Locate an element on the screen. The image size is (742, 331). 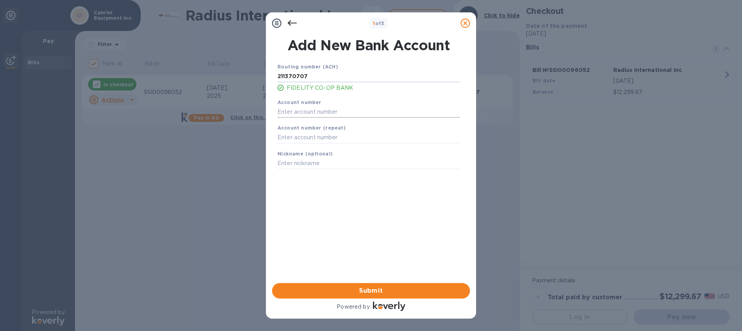
b: Account number is located at coordinates (299, 102).